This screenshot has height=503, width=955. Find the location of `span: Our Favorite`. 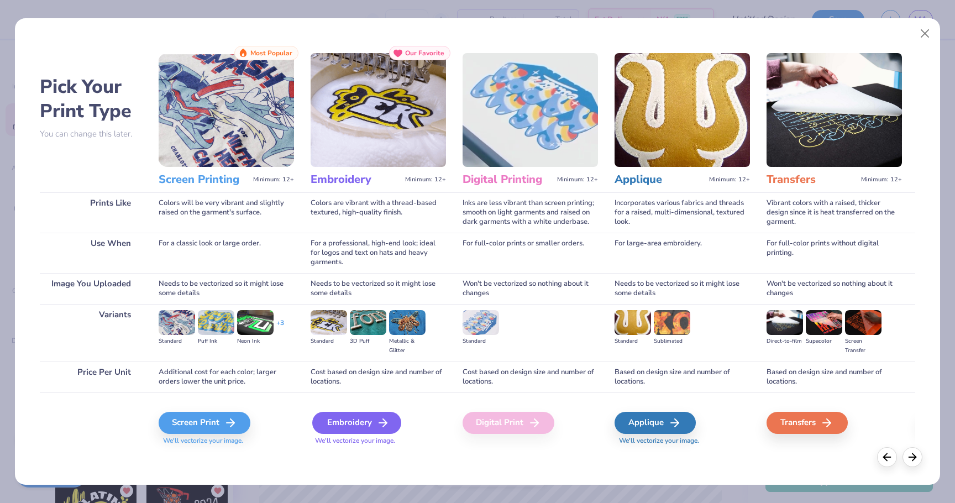

span: Our Favorite is located at coordinates (424, 53).